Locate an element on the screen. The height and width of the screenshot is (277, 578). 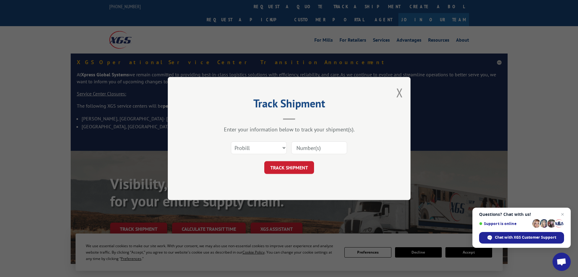
a: Open chat is located at coordinates (562, 261).